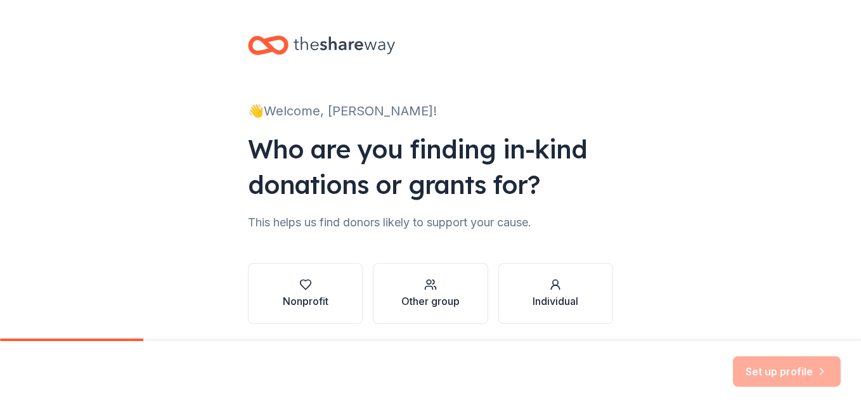  I want to click on div: Who are you finding in-kind donations or grants for?, so click(431, 167).